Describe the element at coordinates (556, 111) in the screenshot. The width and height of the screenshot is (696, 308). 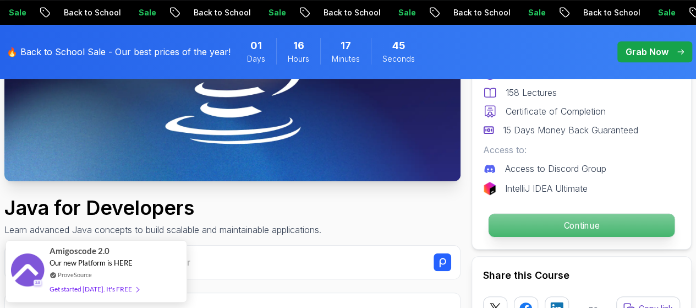
I see `p: Certificate of Completion` at that location.